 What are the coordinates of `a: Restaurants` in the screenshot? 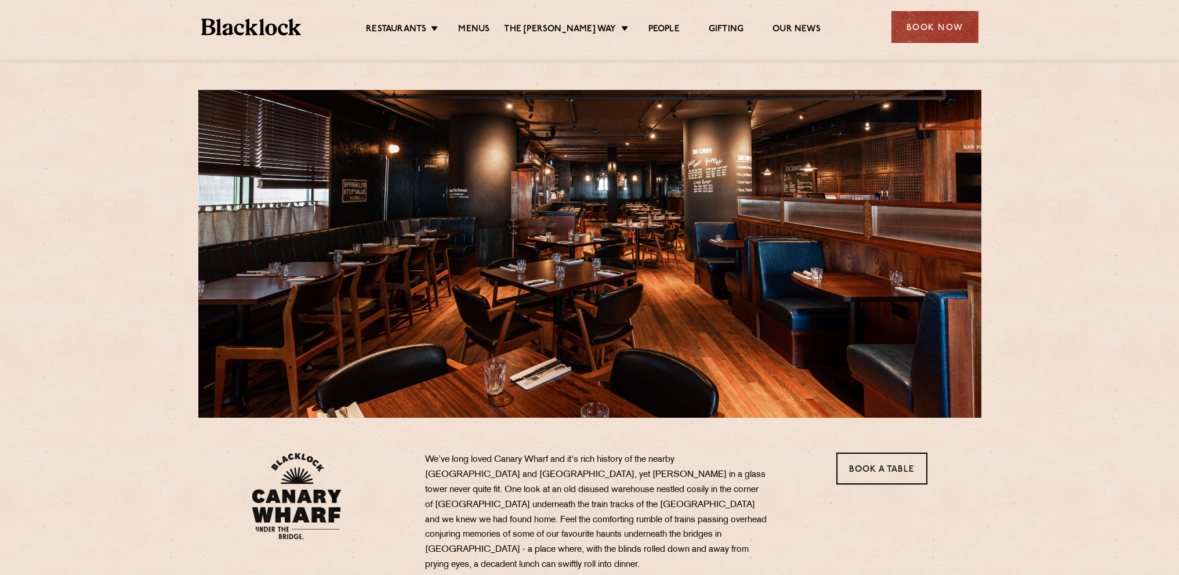 It's located at (396, 30).